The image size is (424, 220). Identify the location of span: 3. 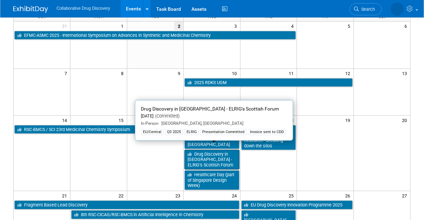
(237, 26).